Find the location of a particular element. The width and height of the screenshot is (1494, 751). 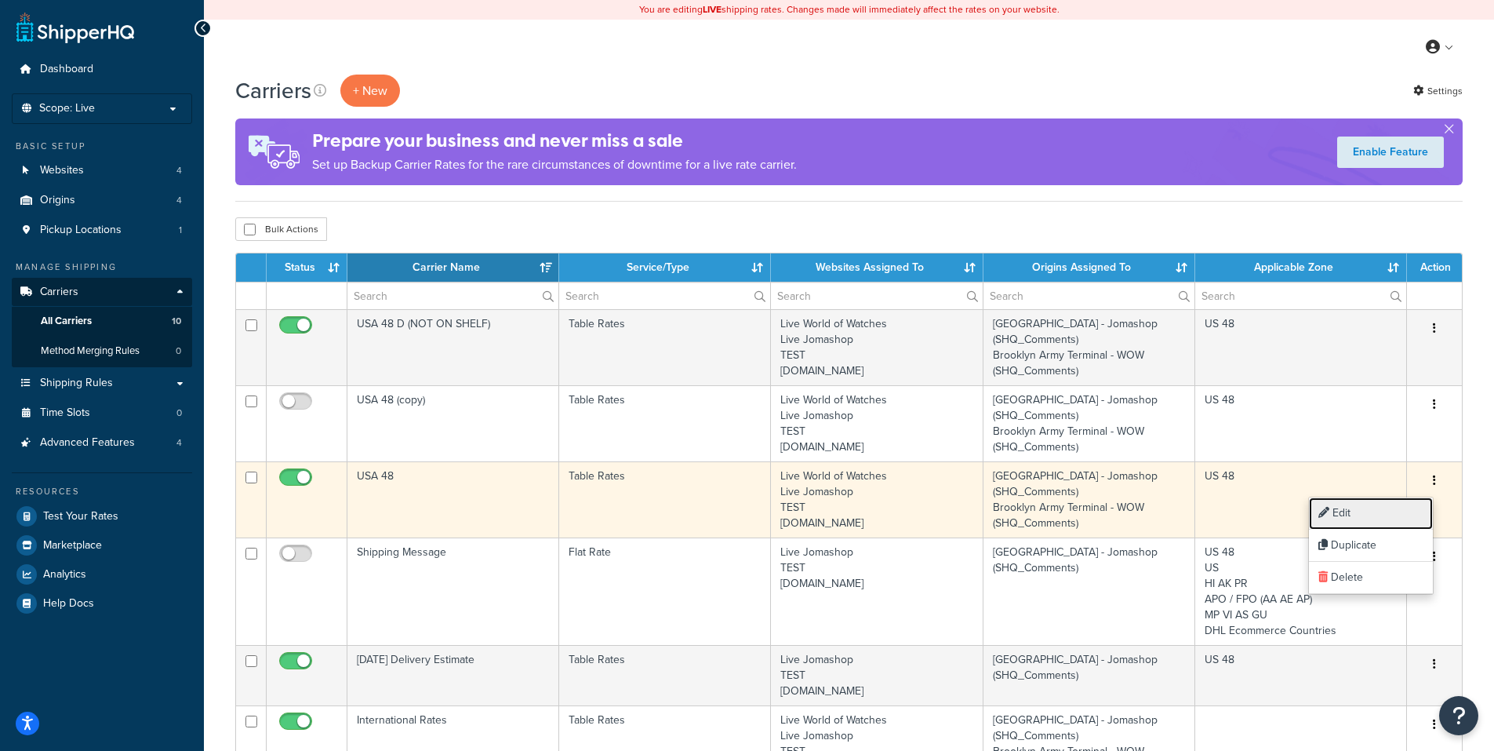

a: Analytics is located at coordinates (102, 574).